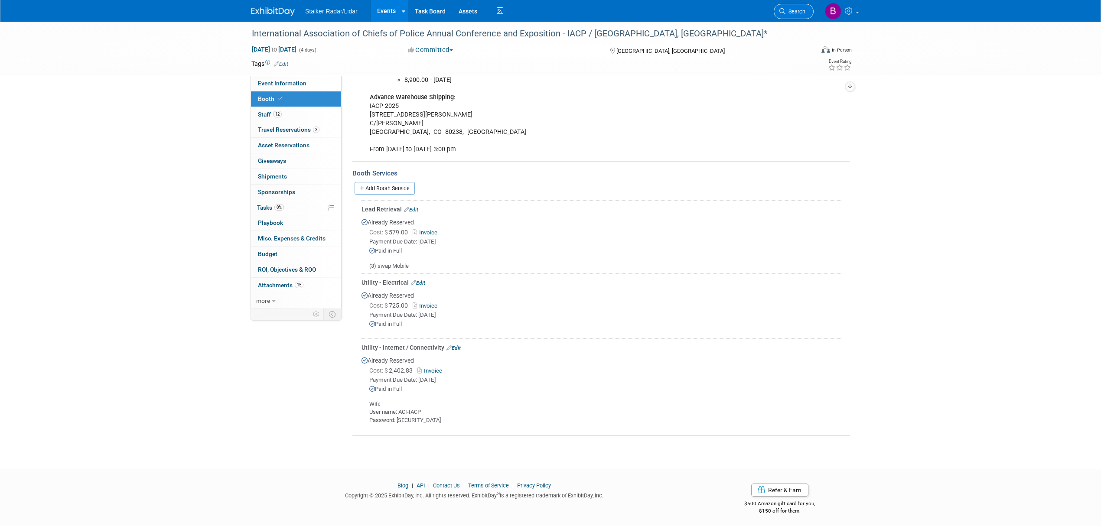 This screenshot has width=1101, height=526. I want to click on img: Format-Inperson.png, so click(826, 50).